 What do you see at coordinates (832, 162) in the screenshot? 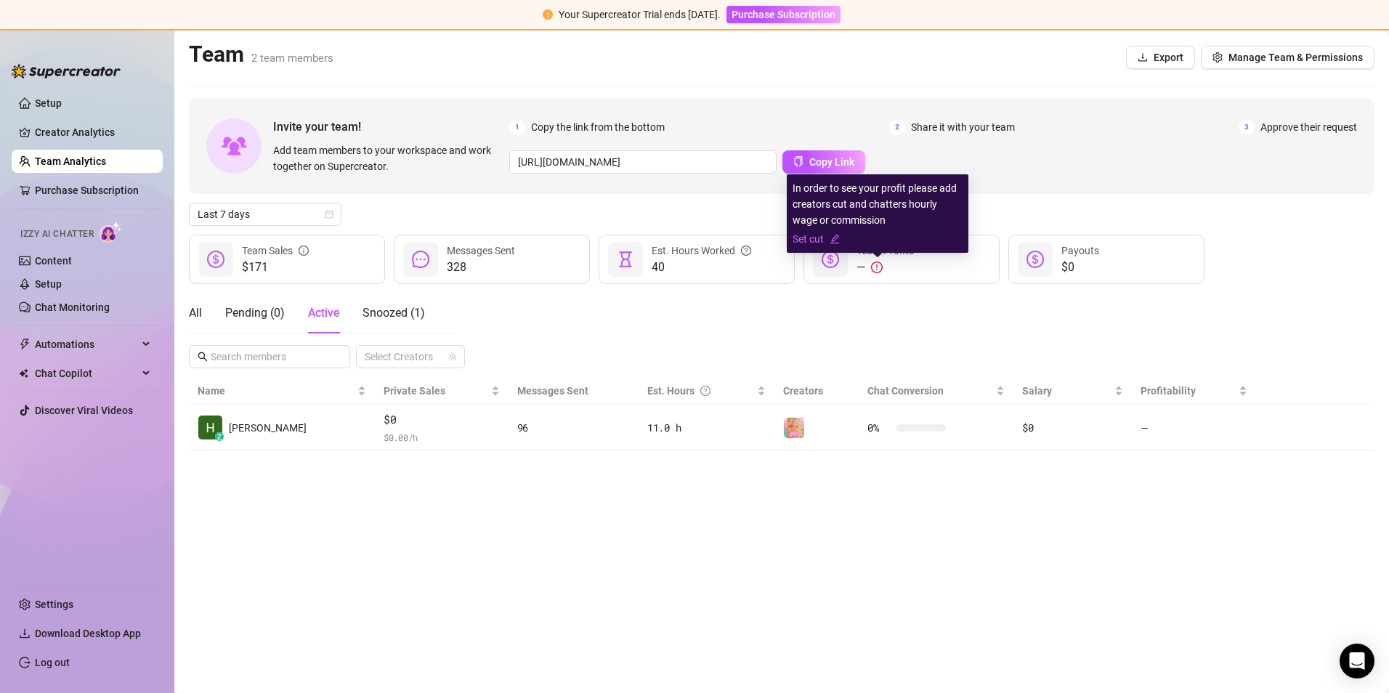
I see `span: Copy Link` at bounding box center [832, 162].